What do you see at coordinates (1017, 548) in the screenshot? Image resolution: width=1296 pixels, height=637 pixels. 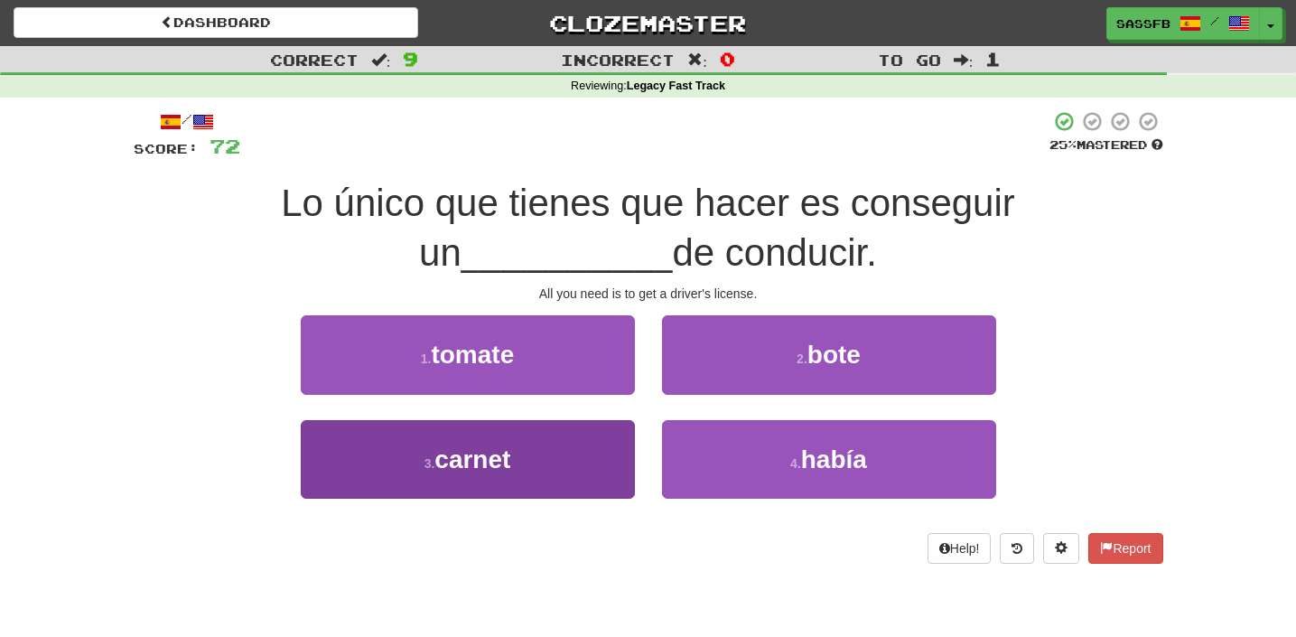 I see `button: Round history (alt+y)` at bounding box center [1017, 548].